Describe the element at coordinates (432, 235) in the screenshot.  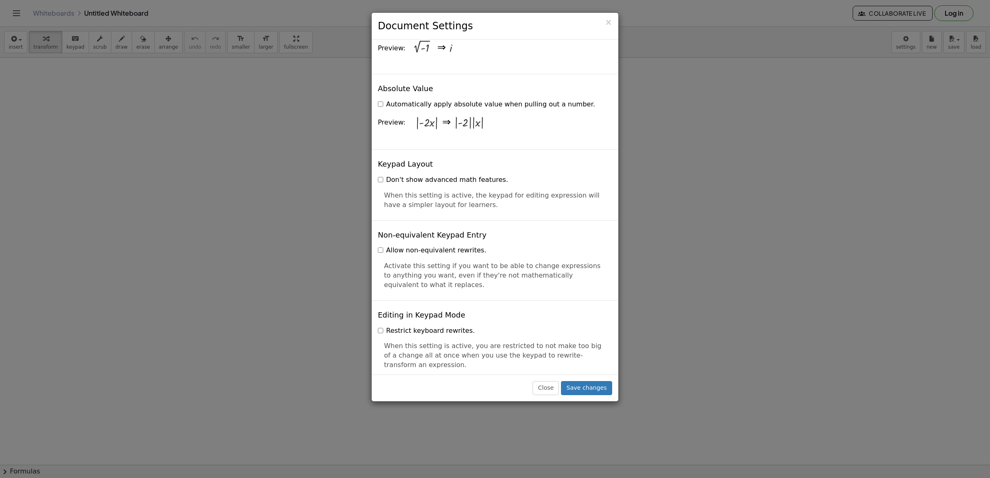
I see `h4: Non-equivalent Keypad Entry` at that location.